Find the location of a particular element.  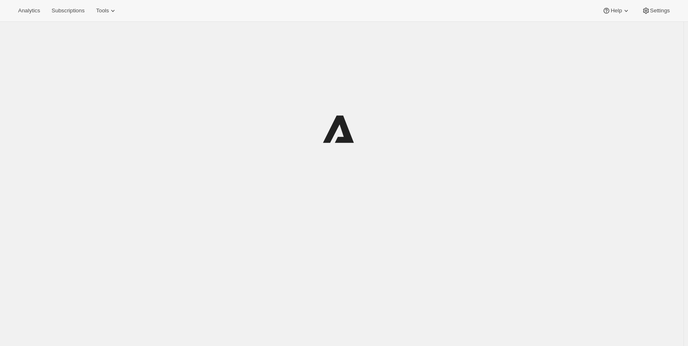

button: Subscriptions is located at coordinates (68, 11).